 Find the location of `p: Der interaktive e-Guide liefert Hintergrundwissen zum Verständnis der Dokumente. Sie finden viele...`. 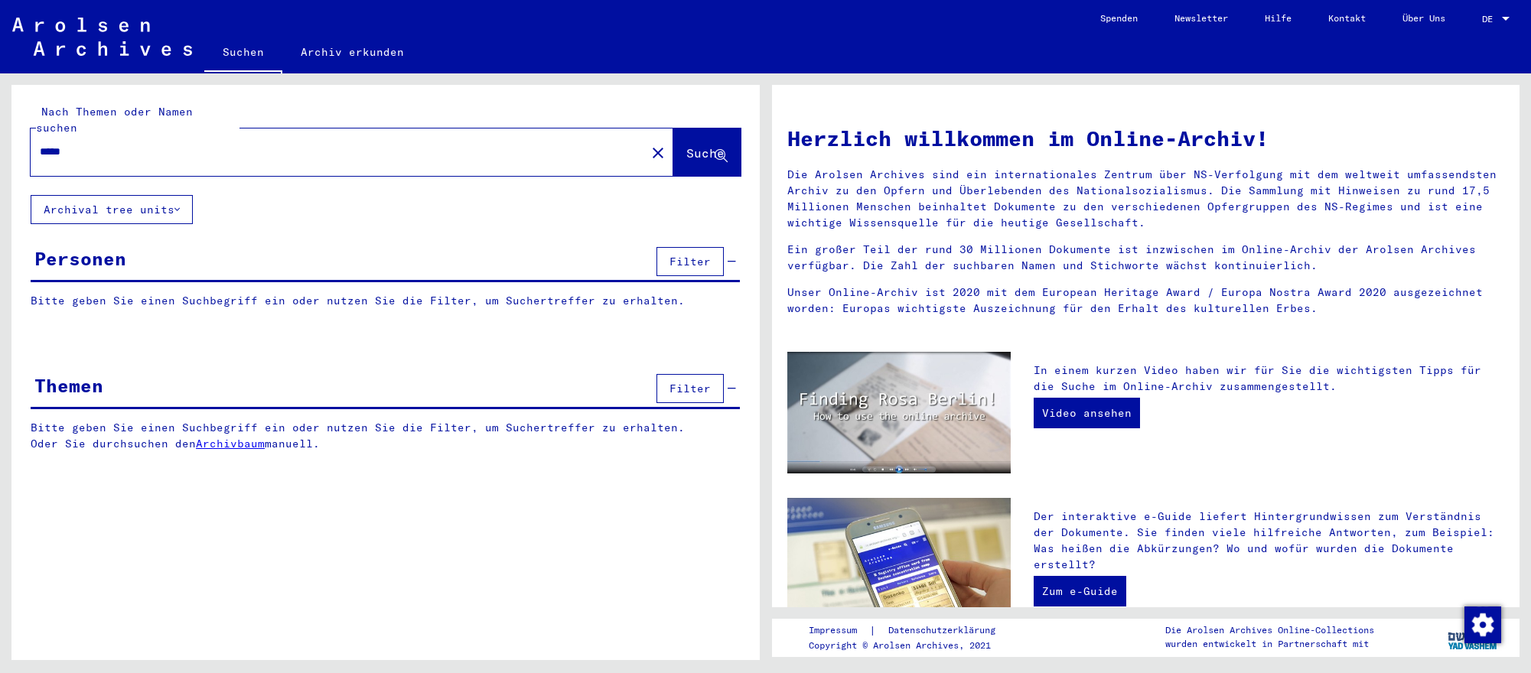

p: Der interaktive e-Guide liefert Hintergrundwissen zum Verständnis der Dokumente. Sie finden viele... is located at coordinates (1268, 541).